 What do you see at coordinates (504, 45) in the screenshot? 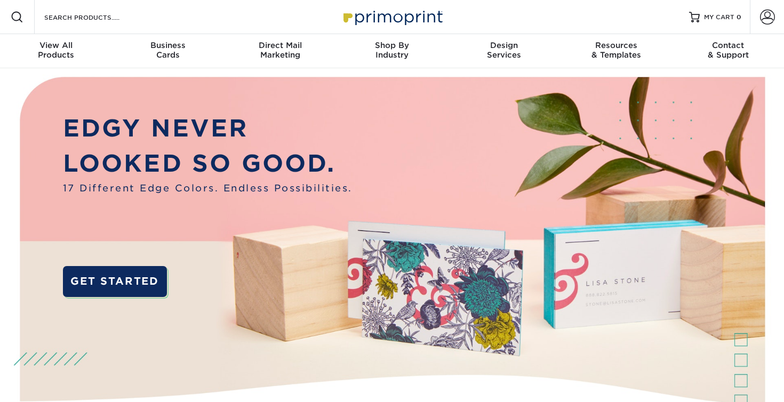
I see `span: Design` at bounding box center [504, 45].